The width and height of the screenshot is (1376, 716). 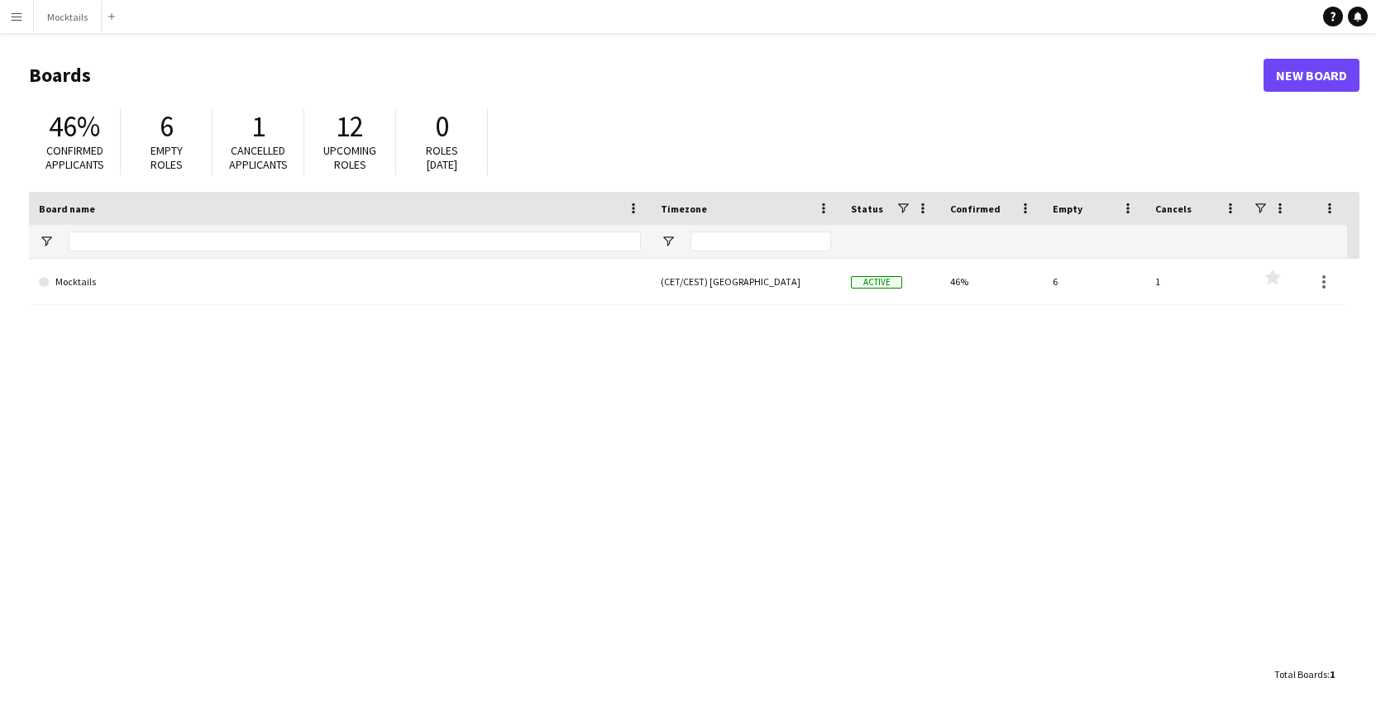 I want to click on button: Mocktails, so click(x=68, y=17).